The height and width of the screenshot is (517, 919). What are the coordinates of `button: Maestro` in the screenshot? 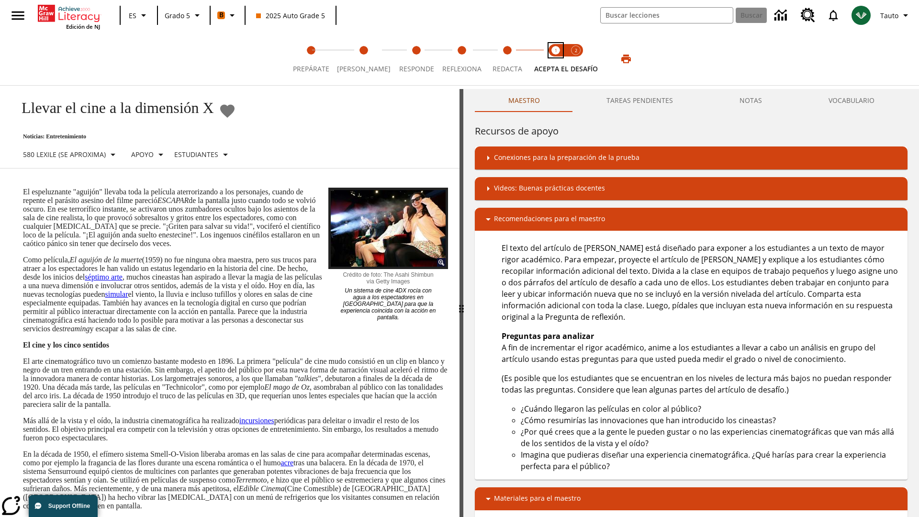 It's located at (524, 101).